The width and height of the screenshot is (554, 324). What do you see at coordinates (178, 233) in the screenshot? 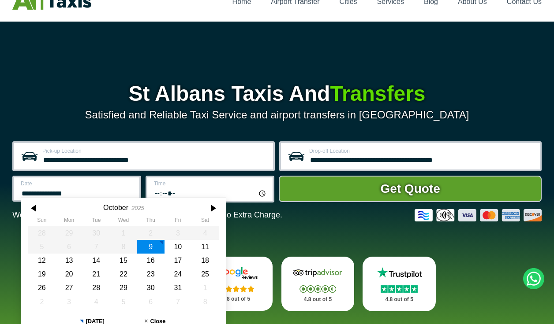
I see `div: 03 October 2025` at bounding box center [178, 233].